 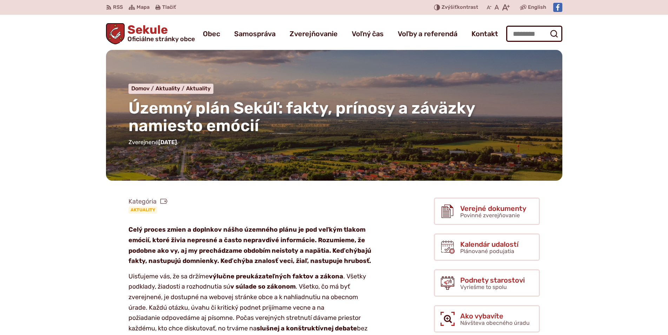 What do you see at coordinates (487, 283) in the screenshot?
I see `a: Podnety starostovi Vyriešme to spolu` at bounding box center [487, 283].